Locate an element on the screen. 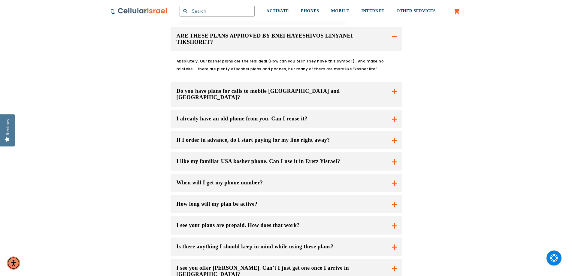 This screenshot has height=276, width=572. button: I see your plans are prepaid. How does that work? is located at coordinates (286, 225).